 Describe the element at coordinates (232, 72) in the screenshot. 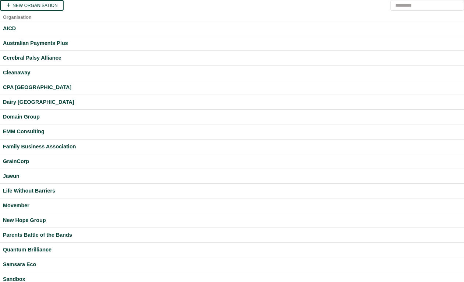

I see `a: Cleanaway` at that location.